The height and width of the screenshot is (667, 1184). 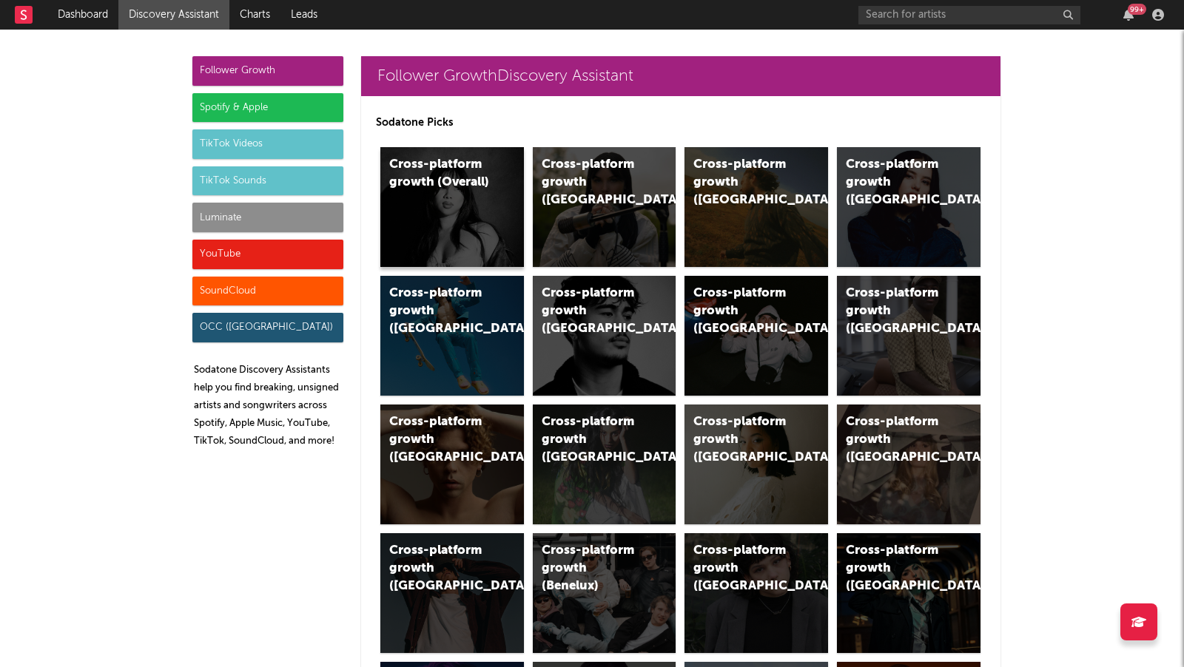 What do you see at coordinates (604, 593) in the screenshot?
I see `a: Cross-platform growth (Benelux)` at bounding box center [604, 593].